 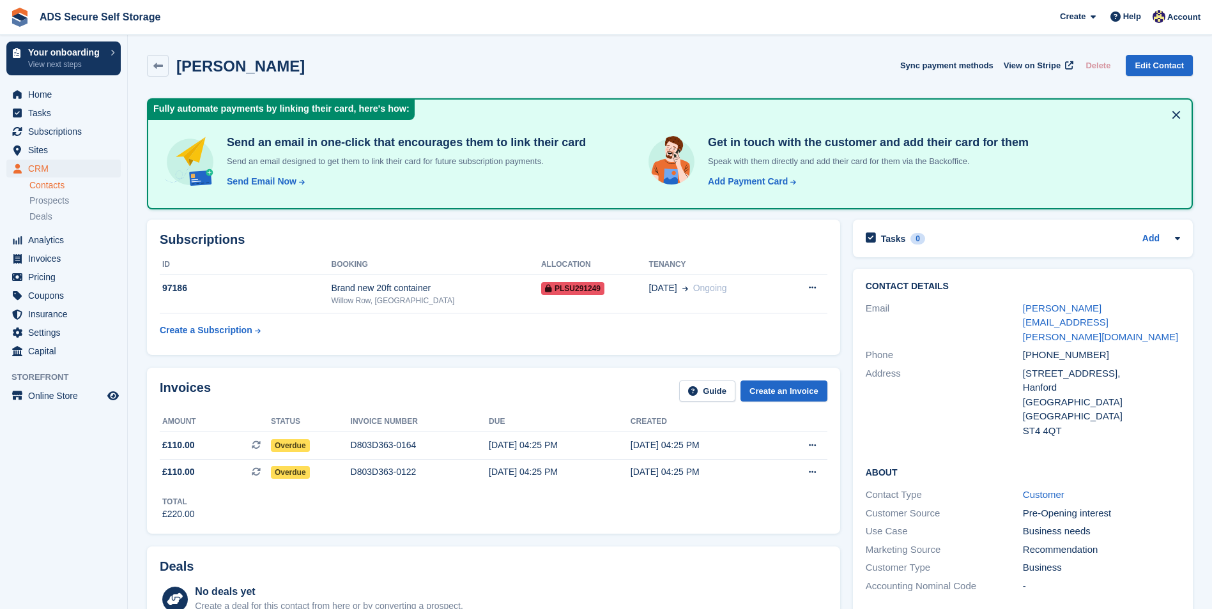 I want to click on div: Phone, so click(x=944, y=355).